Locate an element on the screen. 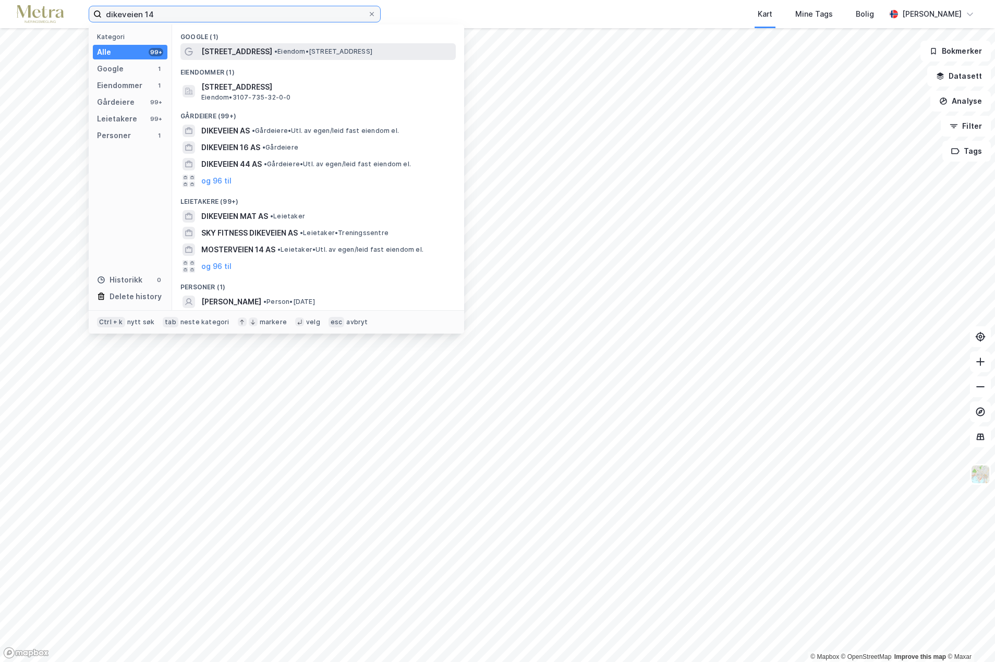 This screenshot has width=995, height=662. div: nytt søk is located at coordinates (141, 322).